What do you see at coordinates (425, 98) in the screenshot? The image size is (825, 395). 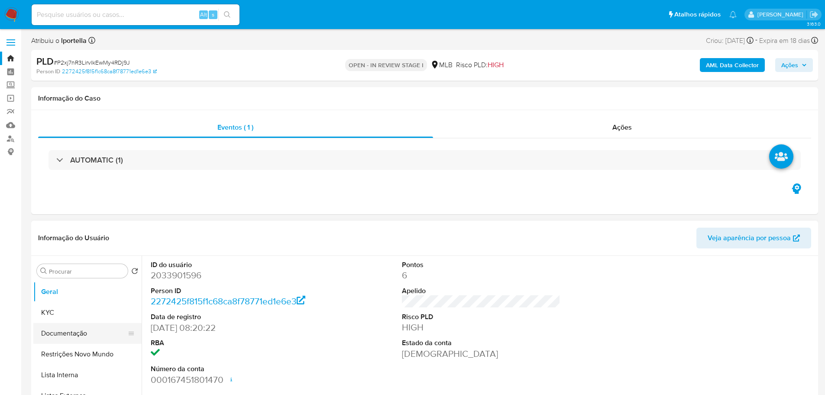 I see `h1: Informação do Caso` at bounding box center [425, 98].